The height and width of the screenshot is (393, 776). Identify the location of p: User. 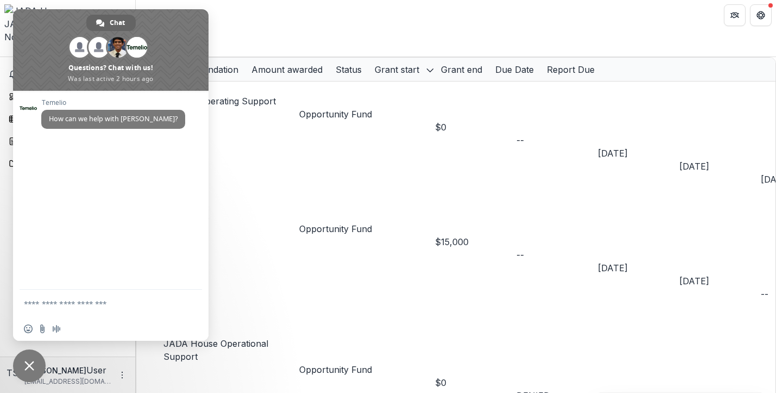
(96, 370).